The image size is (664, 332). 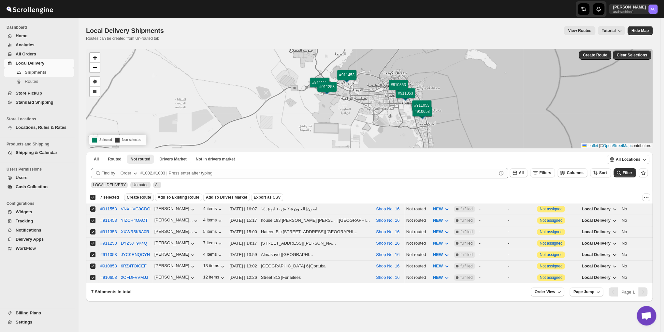 I want to click on p: Routes can be created from Un-routed tab, so click(x=126, y=38).